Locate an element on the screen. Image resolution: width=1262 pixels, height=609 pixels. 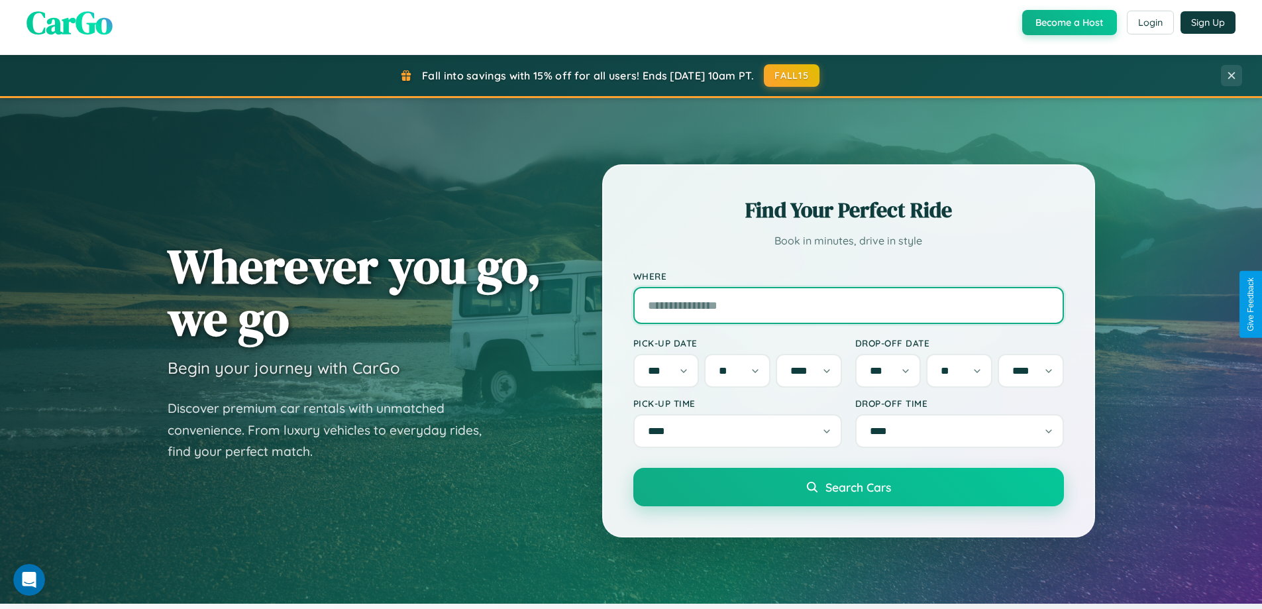
p: Book in minutes, drive in style is located at coordinates (849, 241).